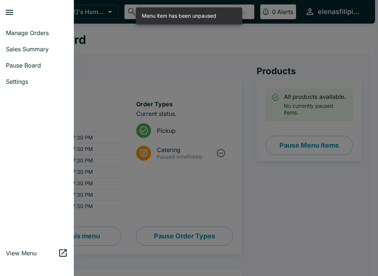 The width and height of the screenshot is (378, 276). I want to click on span: Sales Summary, so click(37, 49).